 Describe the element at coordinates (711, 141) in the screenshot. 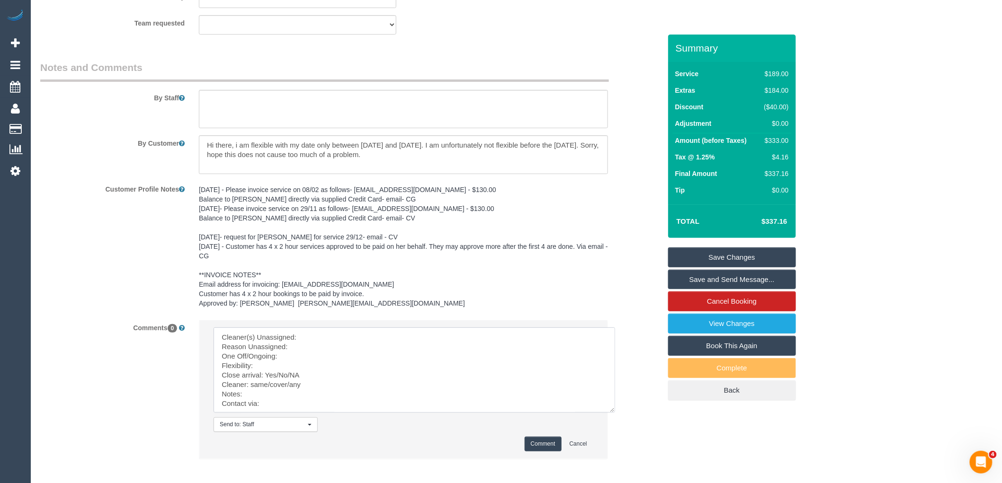

I see `label: Amount (before Taxes)` at that location.